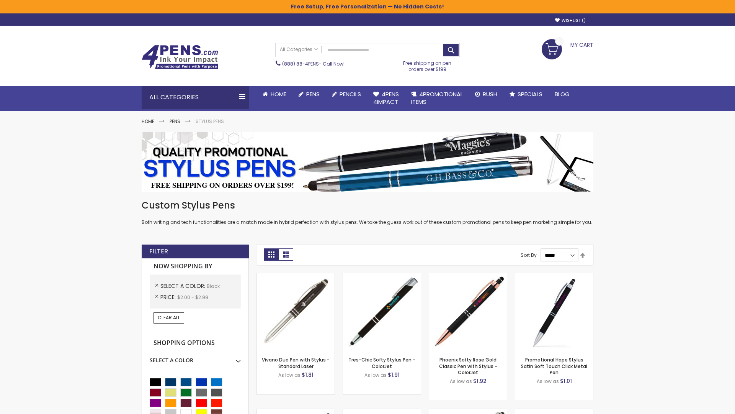 This screenshot has height=414, width=735. What do you see at coordinates (437, 98) in the screenshot?
I see `a: 4PROMOTIONALITEMS` at bounding box center [437, 98].